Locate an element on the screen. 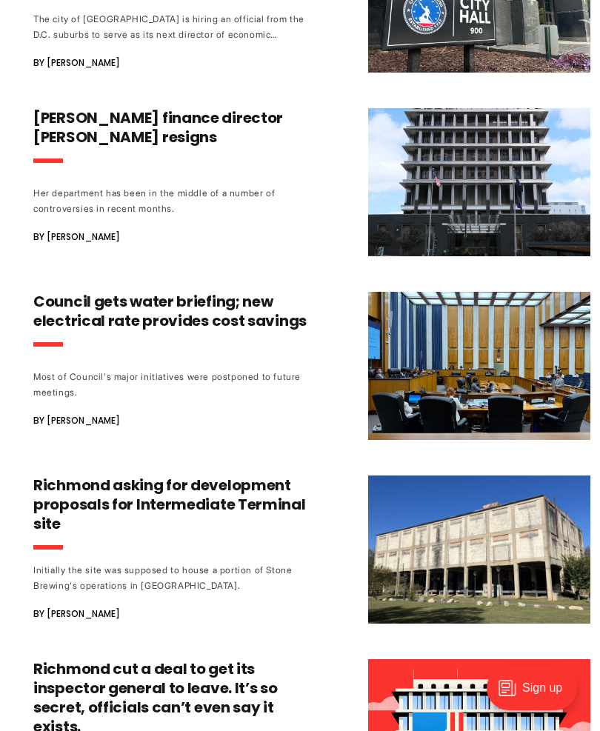 The image size is (600, 731). a: Council gets water briefing; new electrical rate provides cost savings Most of Council's major in... is located at coordinates (312, 366).